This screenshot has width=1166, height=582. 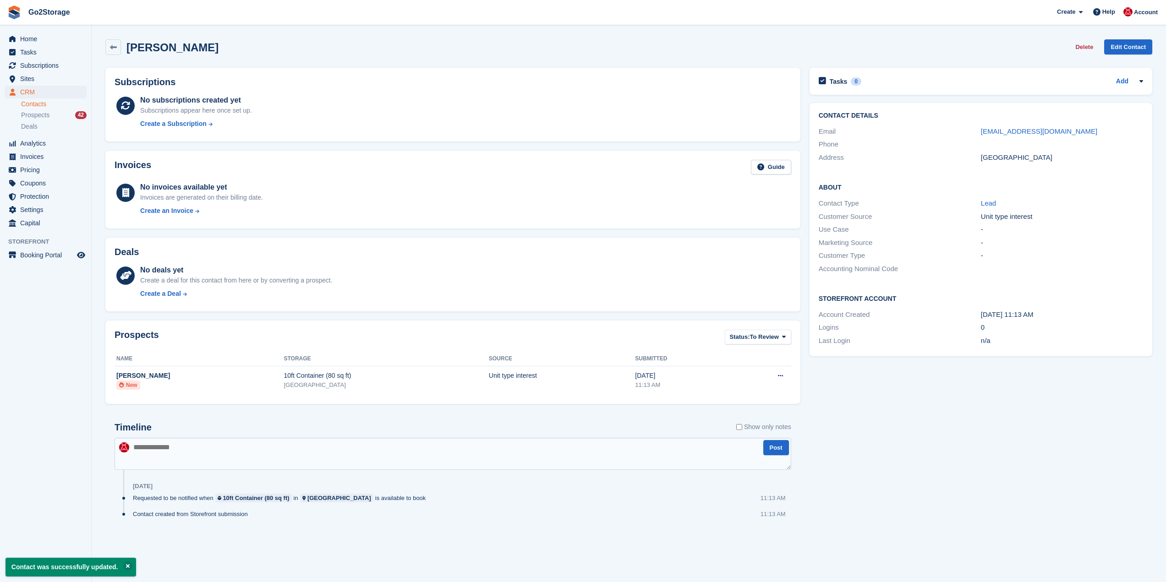 I want to click on div: No subscriptions created yet, so click(x=196, y=100).